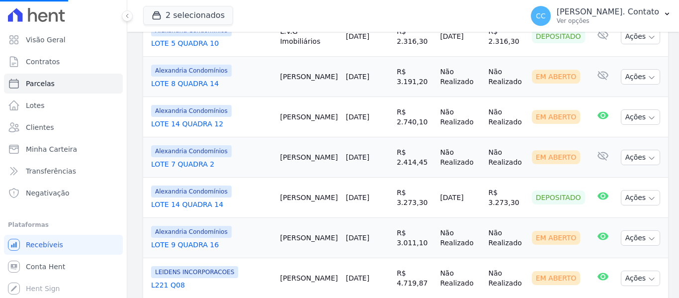 The height and width of the screenshot is (298, 679). Describe the element at coordinates (63, 171) in the screenshot. I see `a: Transferências` at that location.